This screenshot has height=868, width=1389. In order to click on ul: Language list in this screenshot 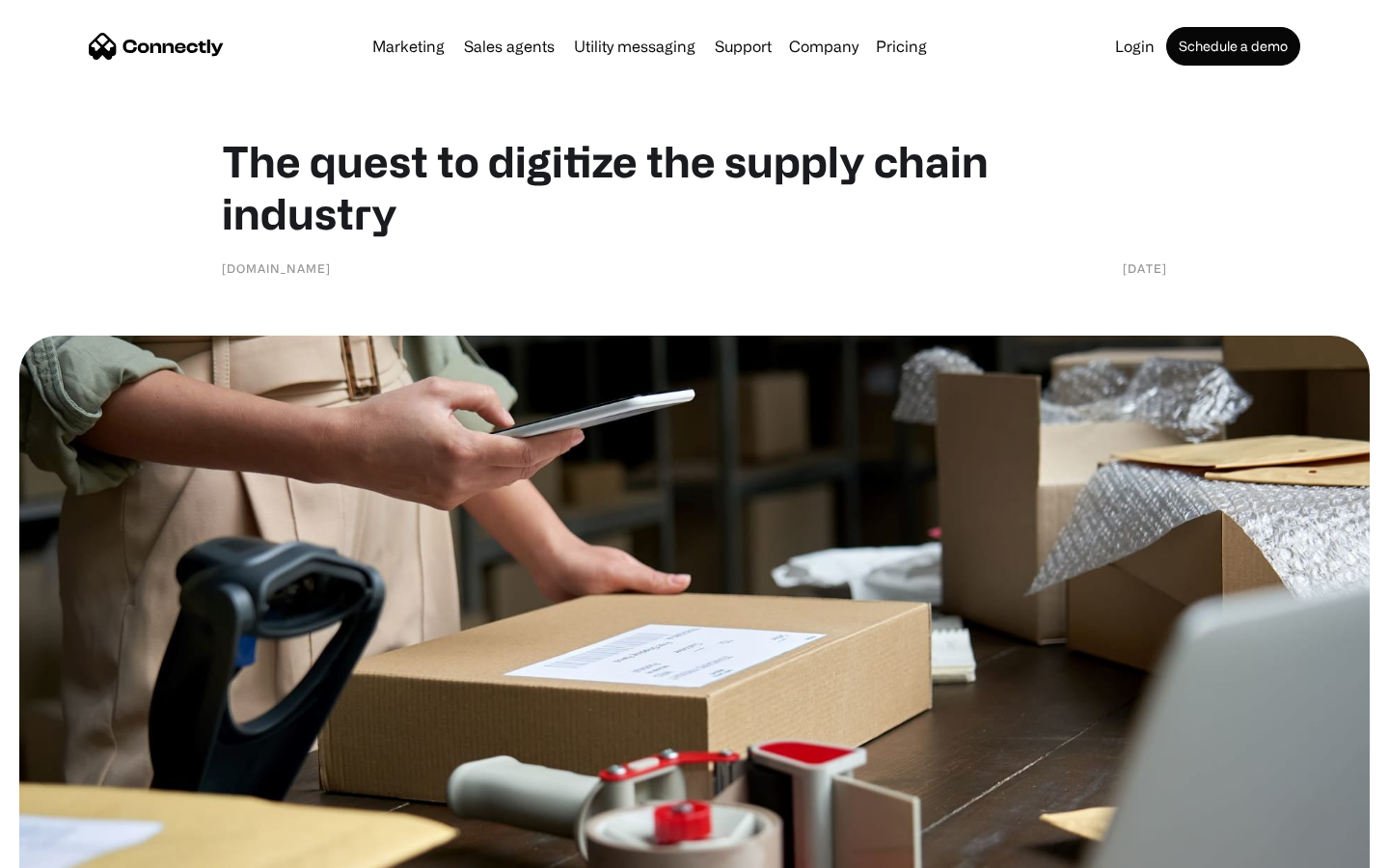, I will do `click(77, 848)`.